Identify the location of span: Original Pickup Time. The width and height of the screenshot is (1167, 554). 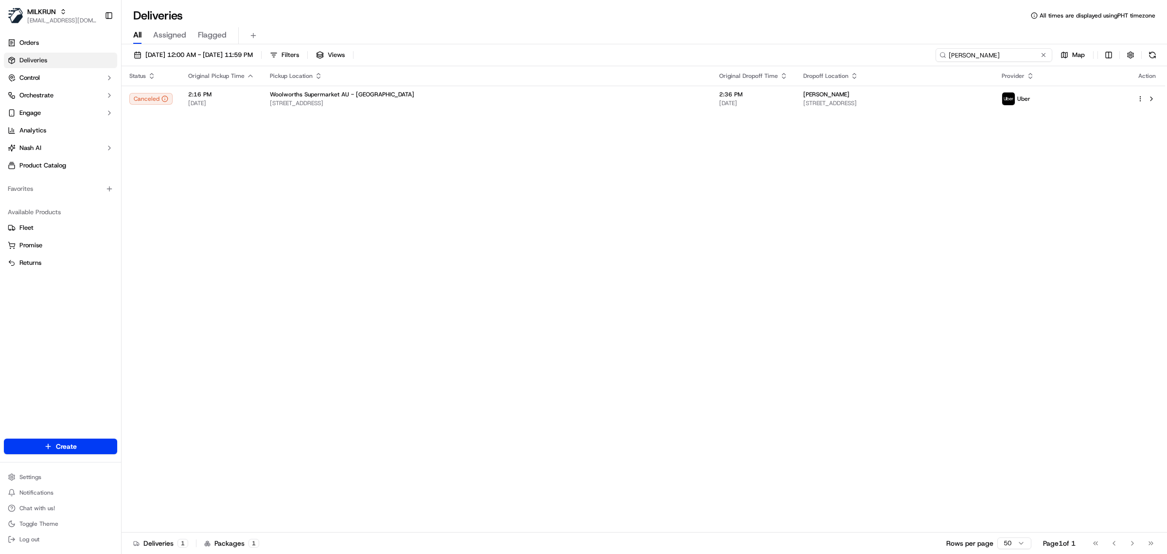
(216, 76).